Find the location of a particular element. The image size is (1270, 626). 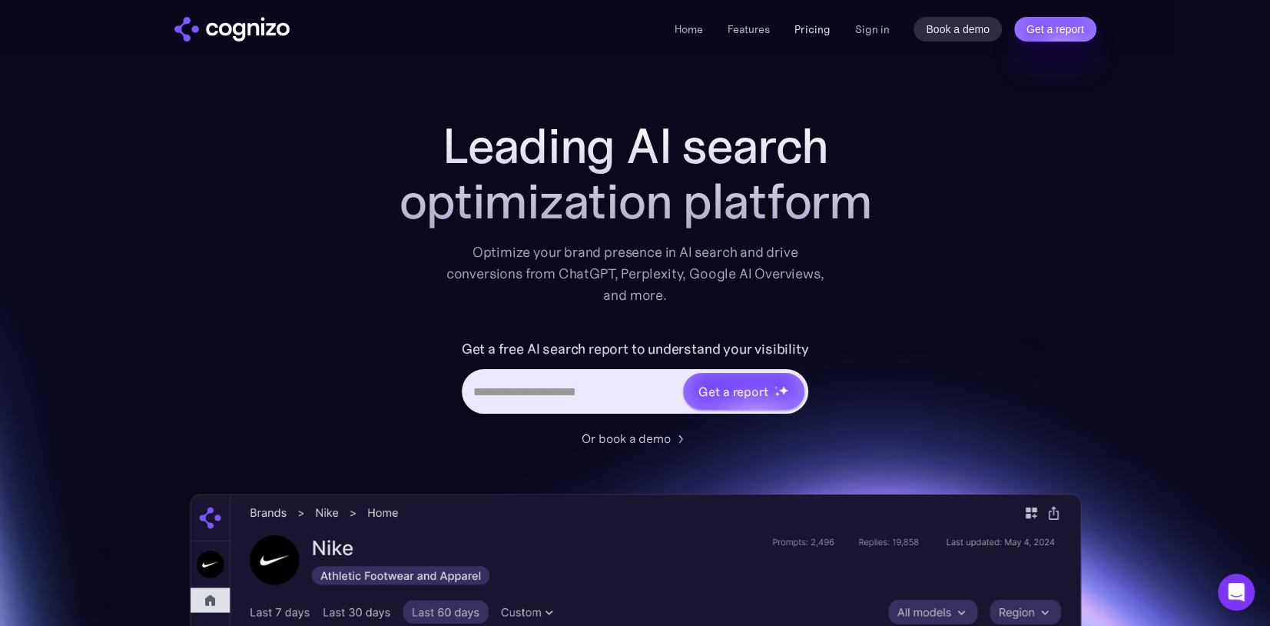

a: home is located at coordinates (232, 29).